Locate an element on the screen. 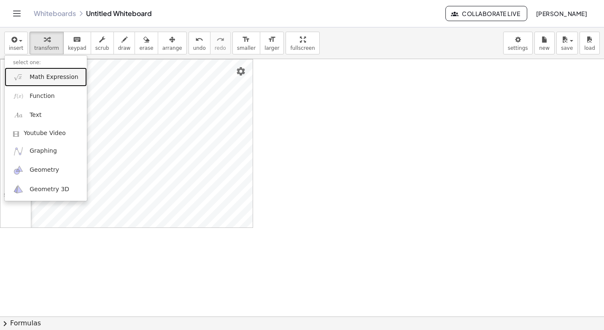 Image resolution: width=604 pixels, height=330 pixels. button: fullscreen is located at coordinates (302, 43).